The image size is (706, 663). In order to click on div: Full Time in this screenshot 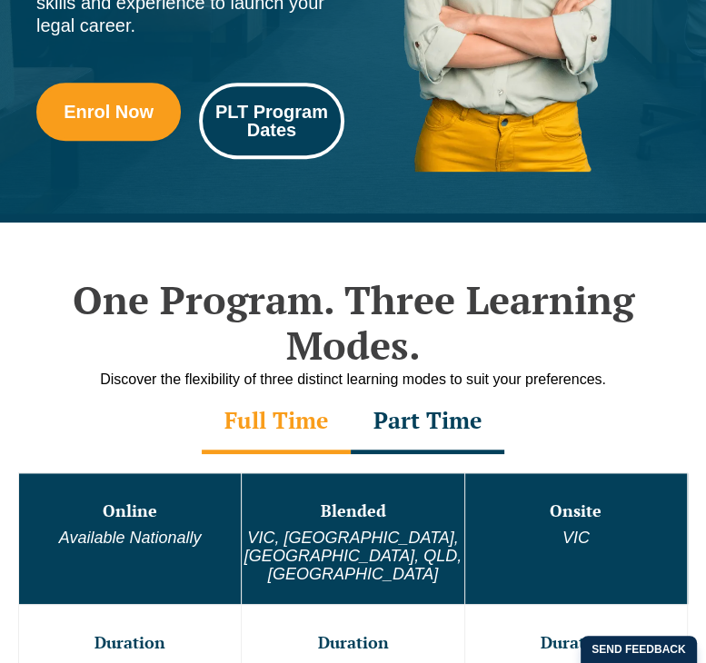, I will do `click(276, 422)`.